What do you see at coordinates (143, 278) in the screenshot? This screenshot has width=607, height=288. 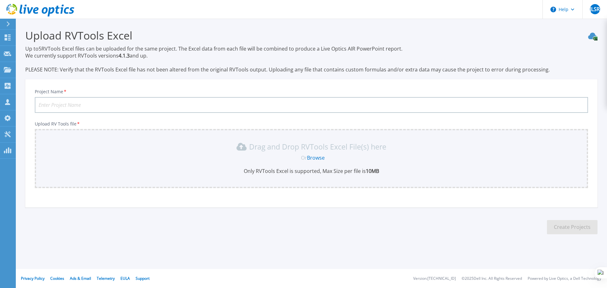 I see `a: Support` at bounding box center [143, 278].